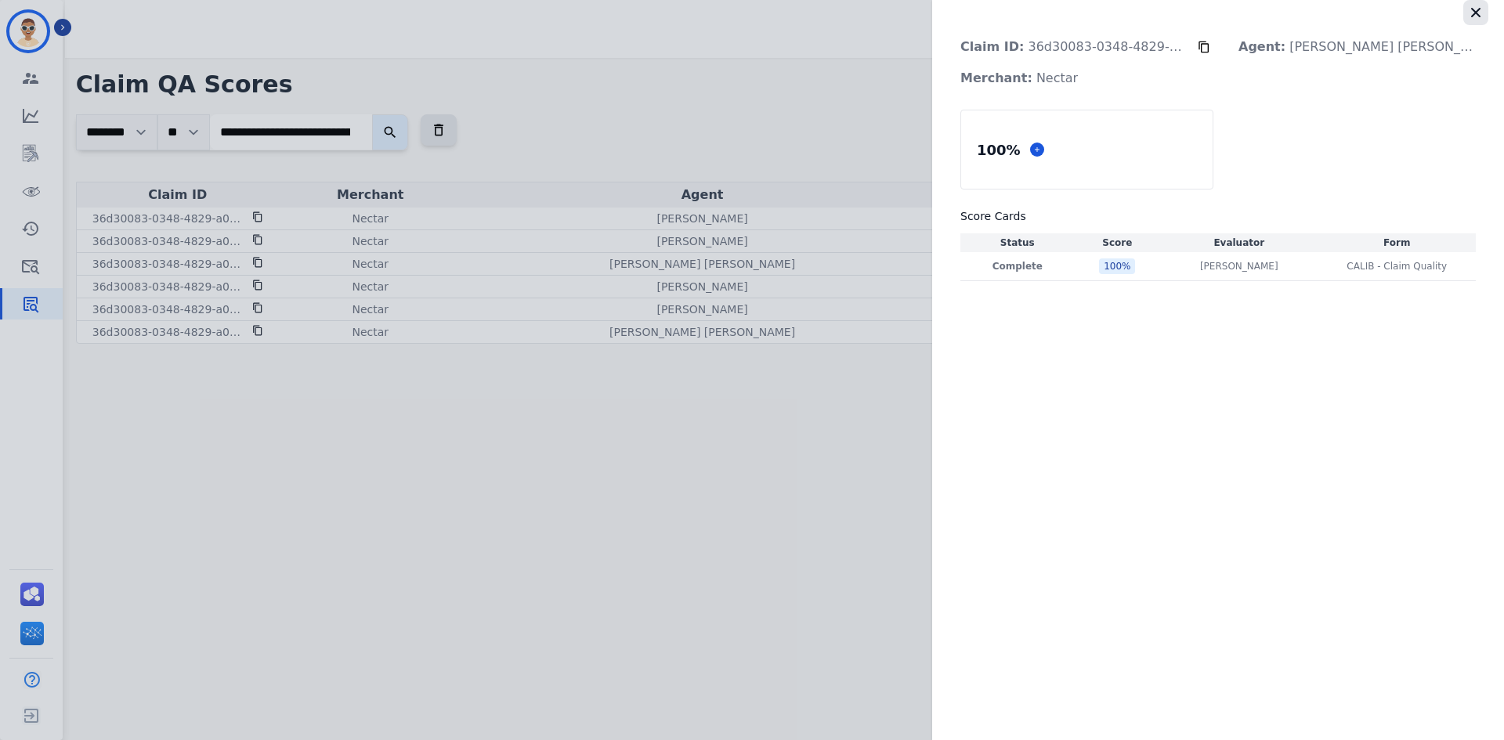  What do you see at coordinates (1019, 78) in the screenshot?
I see `p: Nectar` at bounding box center [1019, 78].